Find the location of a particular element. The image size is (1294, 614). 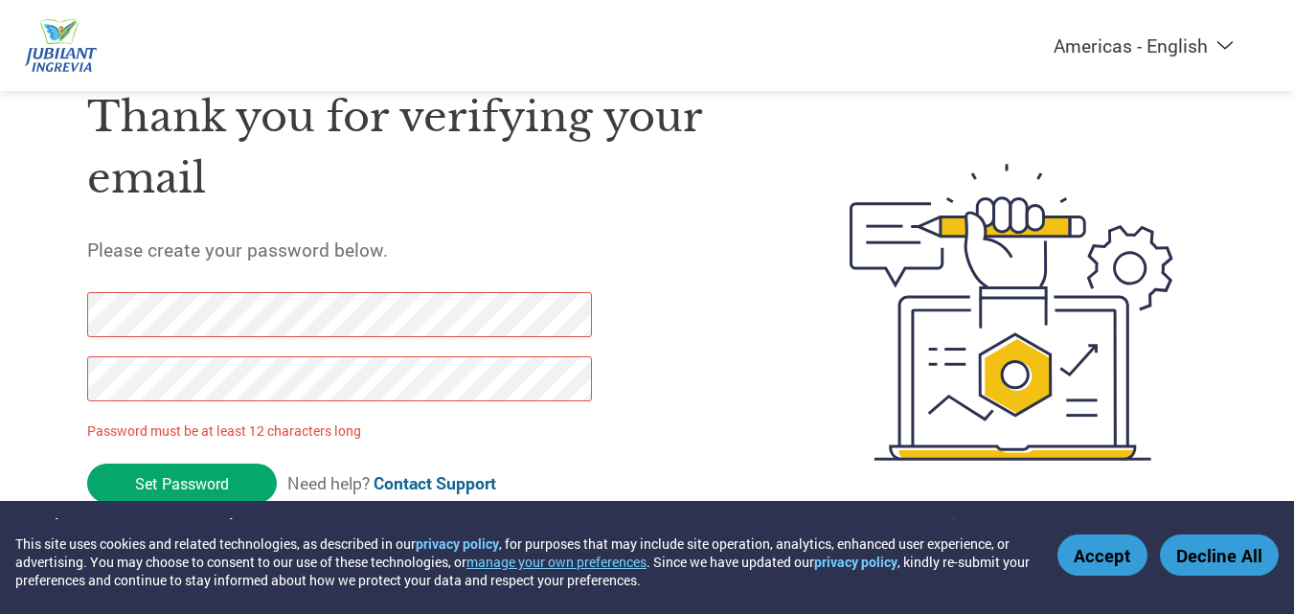

div: This site uses cookies and related technologies, as described in our , for purposes that may incl... is located at coordinates (522, 561).